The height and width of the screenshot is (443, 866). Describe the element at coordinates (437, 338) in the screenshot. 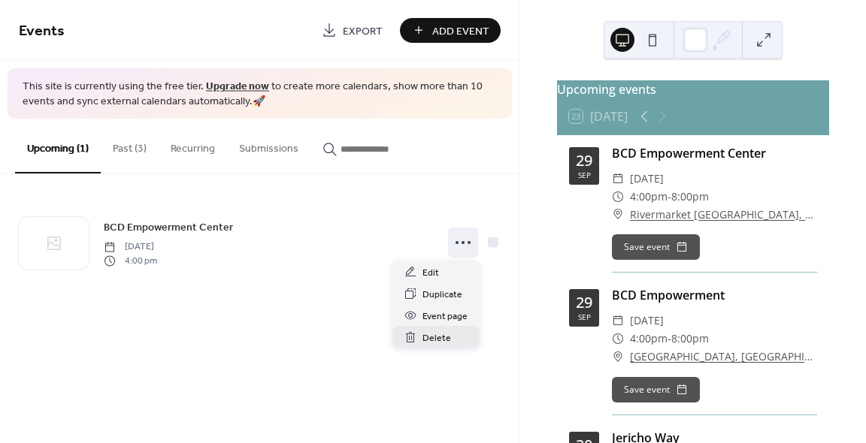

I see `span: Delete` at that location.